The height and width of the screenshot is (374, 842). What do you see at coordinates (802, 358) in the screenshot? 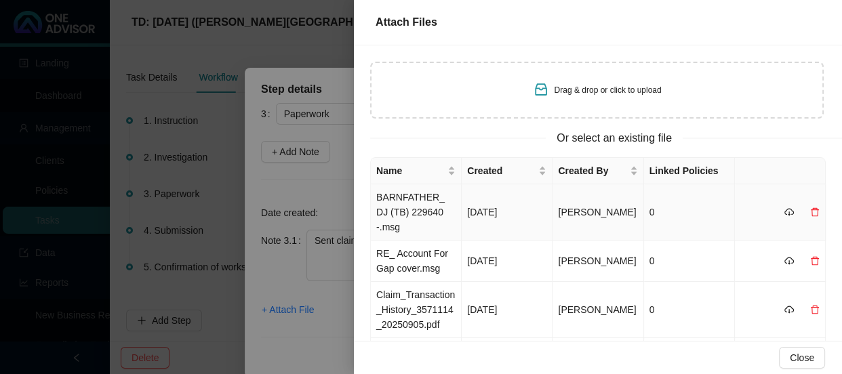
I see `button: Close` at bounding box center [802, 358].